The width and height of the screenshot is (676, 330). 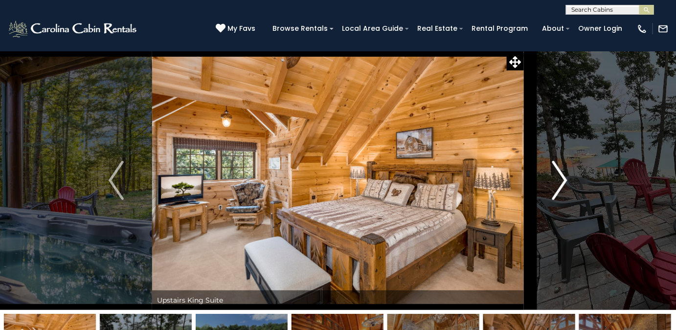 What do you see at coordinates (437, 28) in the screenshot?
I see `a: Real Estate` at bounding box center [437, 28].